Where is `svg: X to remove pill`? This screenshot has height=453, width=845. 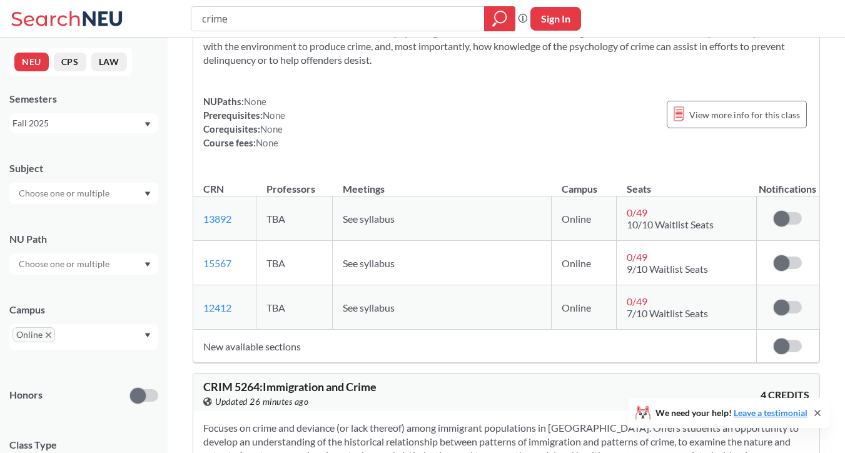 svg: X to remove pill is located at coordinates (48, 335).